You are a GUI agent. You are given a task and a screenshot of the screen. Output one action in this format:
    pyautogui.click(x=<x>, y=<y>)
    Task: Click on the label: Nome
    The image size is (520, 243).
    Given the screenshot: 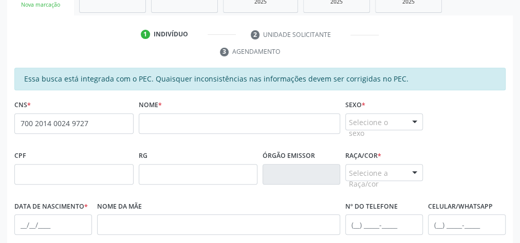 What is the action you would take?
    pyautogui.click(x=150, y=105)
    